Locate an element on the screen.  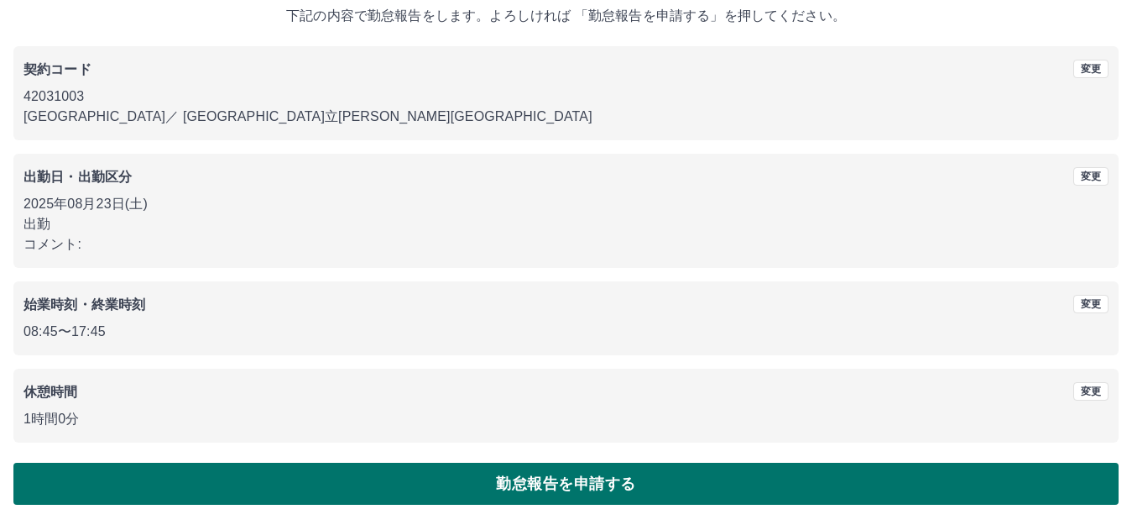
p: コメント: is located at coordinates (566, 244).